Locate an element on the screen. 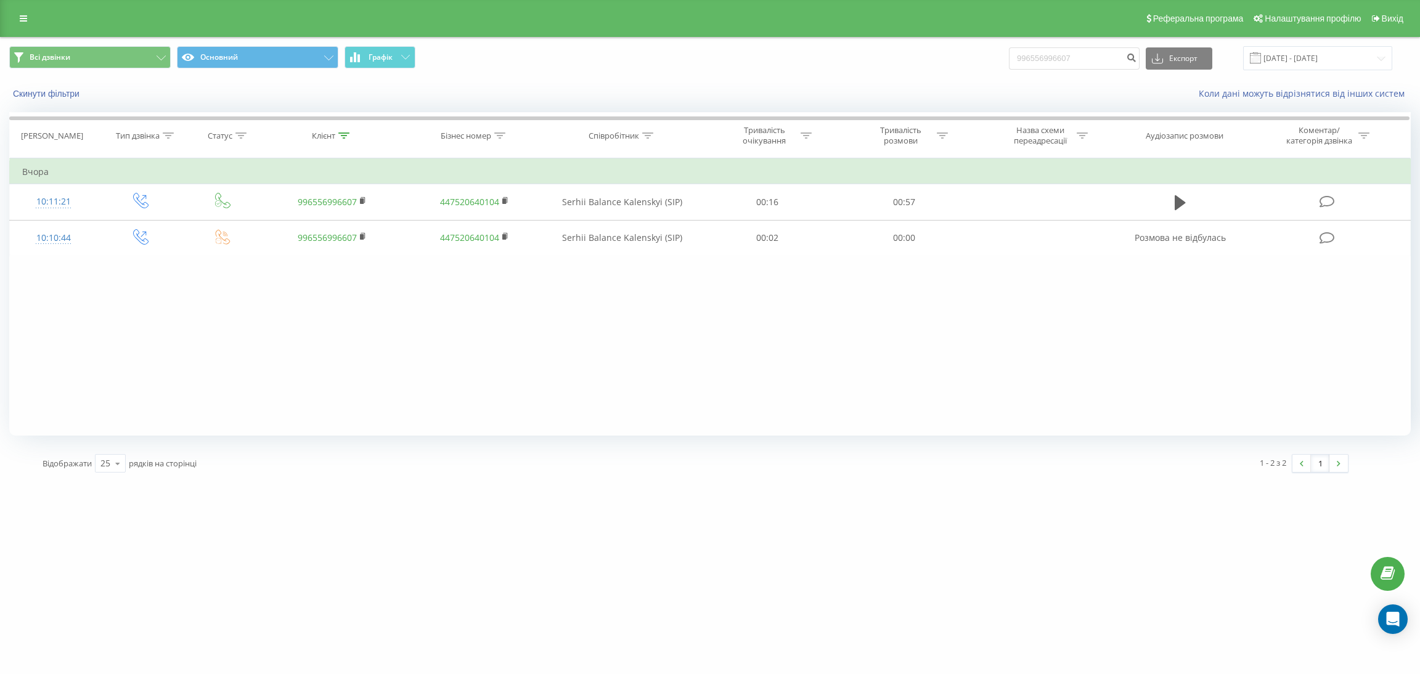 Image resolution: width=1420 pixels, height=674 pixels. div: 25 is located at coordinates (105, 463).